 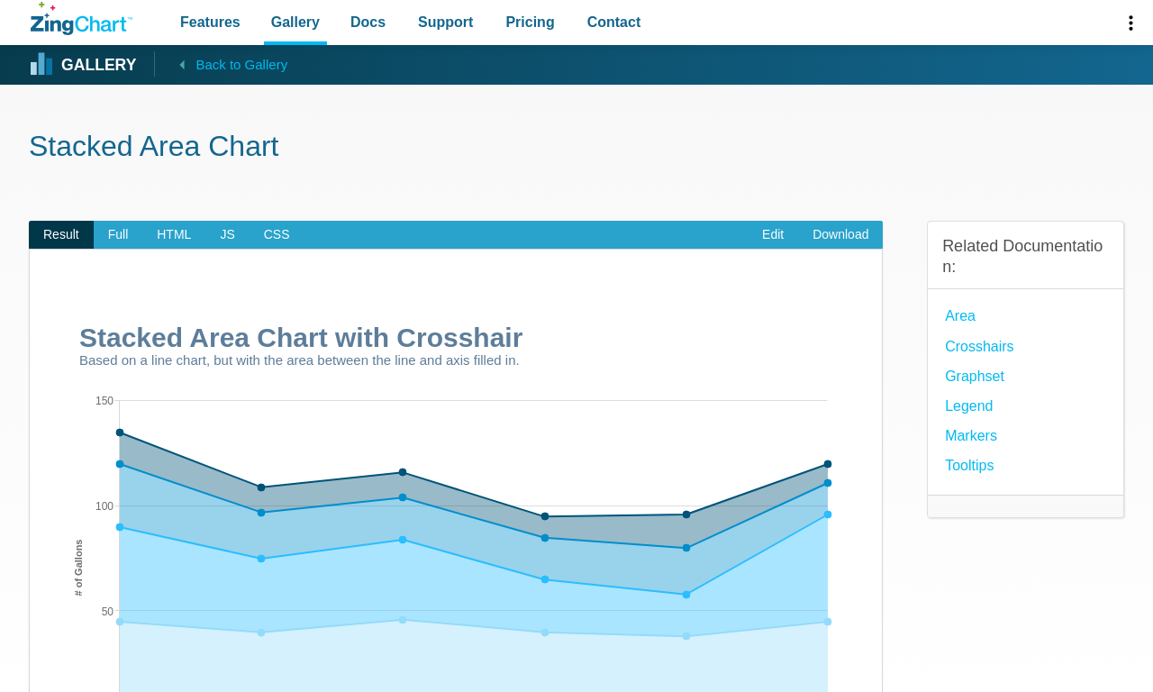 I want to click on span: CSS, so click(x=277, y=235).